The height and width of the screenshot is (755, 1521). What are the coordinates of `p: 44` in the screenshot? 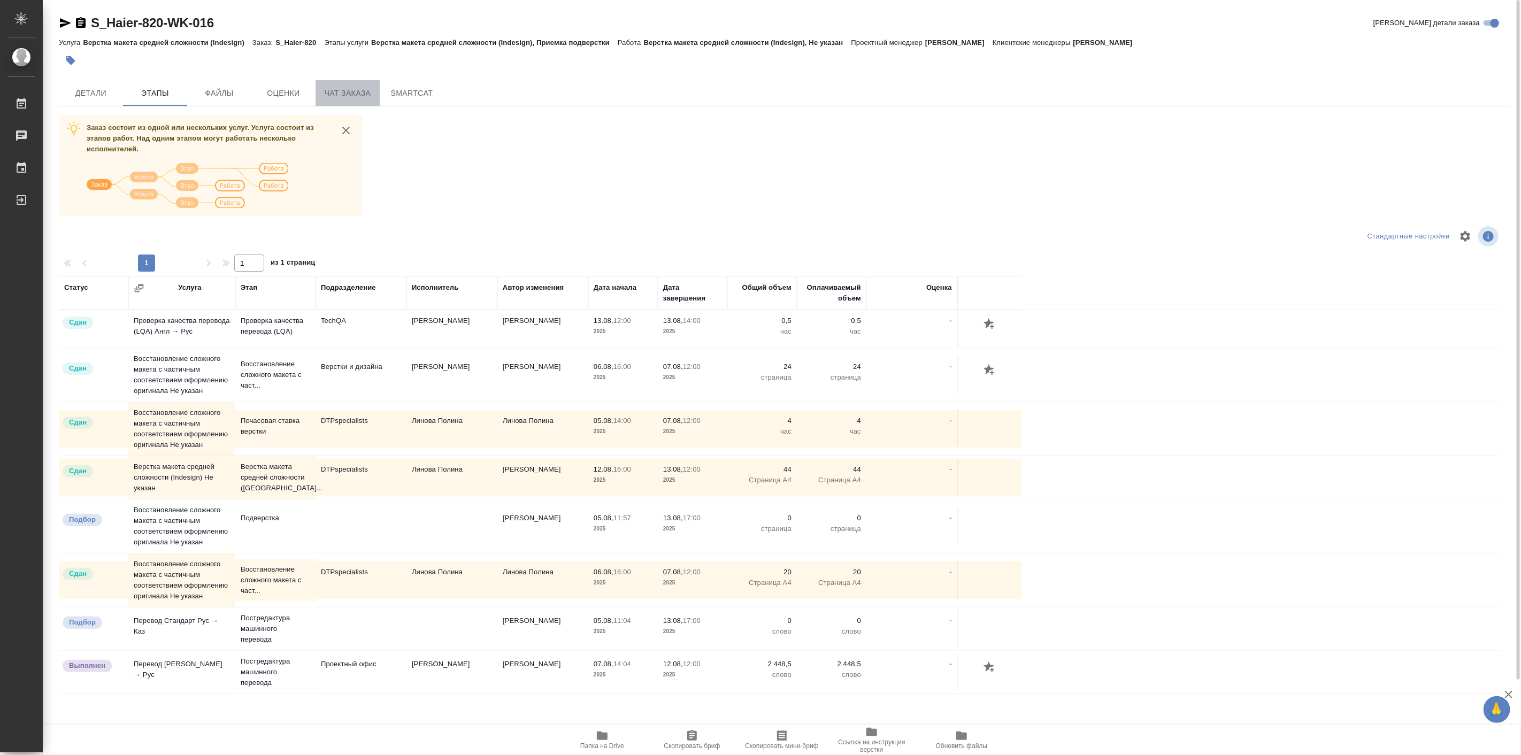 It's located at (762, 470).